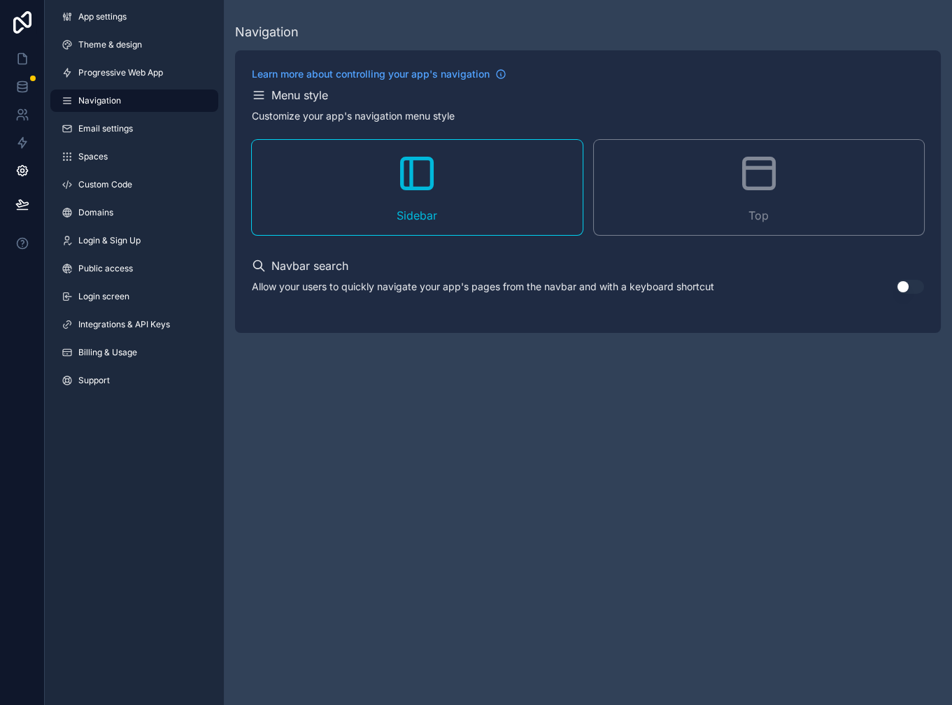 This screenshot has width=952, height=705. What do you see at coordinates (299, 95) in the screenshot?
I see `h2: Menu style` at bounding box center [299, 95].